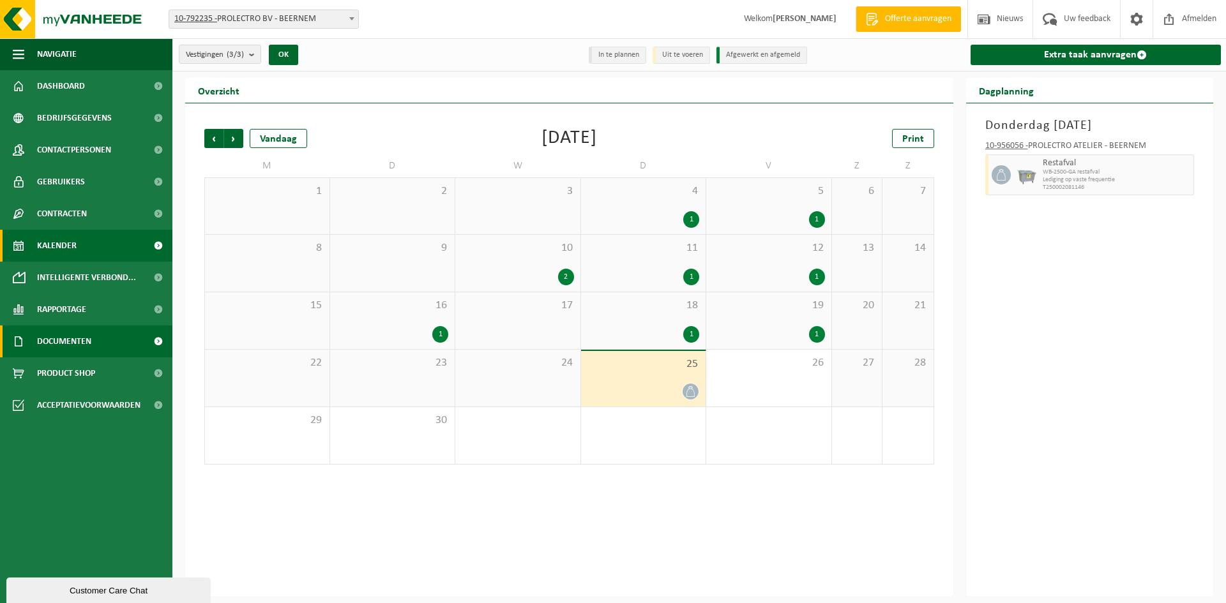 Image resolution: width=1226 pixels, height=603 pixels. I want to click on button: OK, so click(283, 55).